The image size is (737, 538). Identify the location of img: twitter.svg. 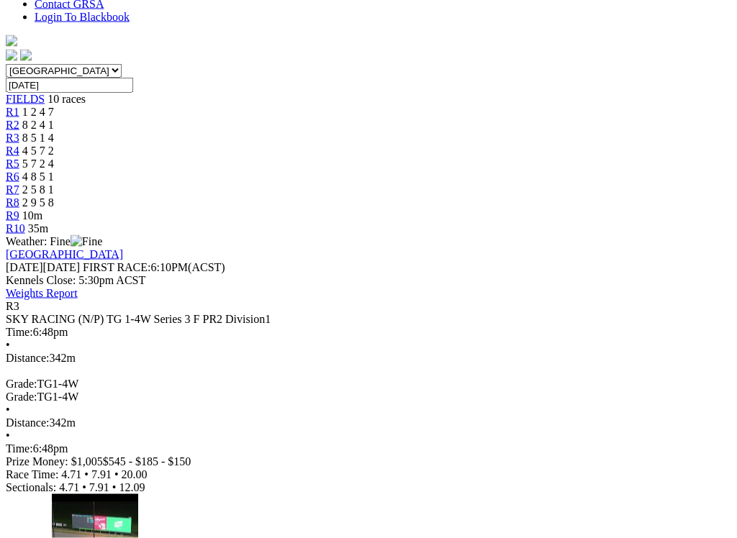
(26, 55).